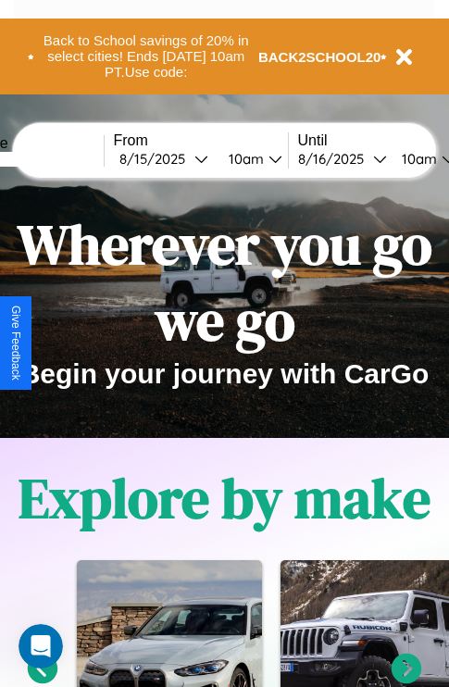  I want to click on div: 8 / 16 / 2025, so click(335, 158).